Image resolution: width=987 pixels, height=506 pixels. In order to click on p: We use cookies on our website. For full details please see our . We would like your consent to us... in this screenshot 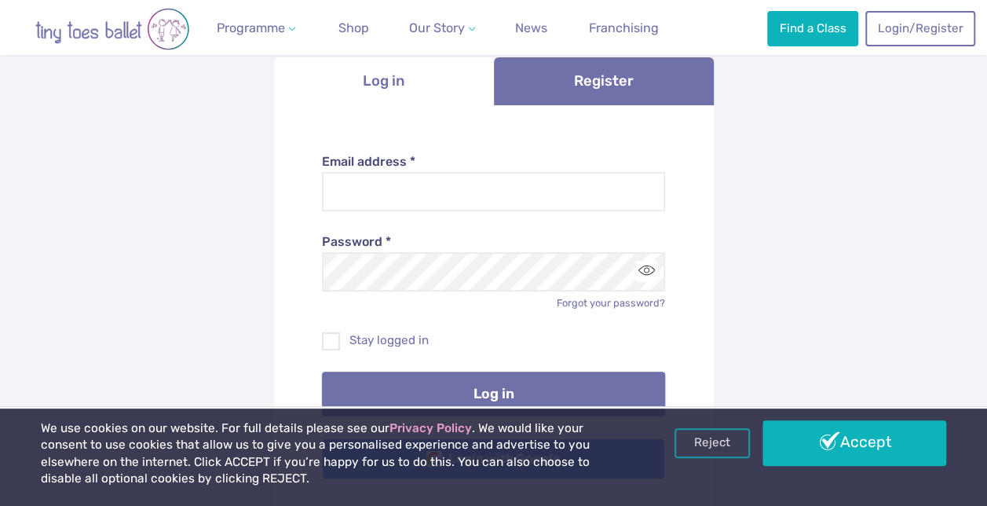, I will do `click(335, 454)`.